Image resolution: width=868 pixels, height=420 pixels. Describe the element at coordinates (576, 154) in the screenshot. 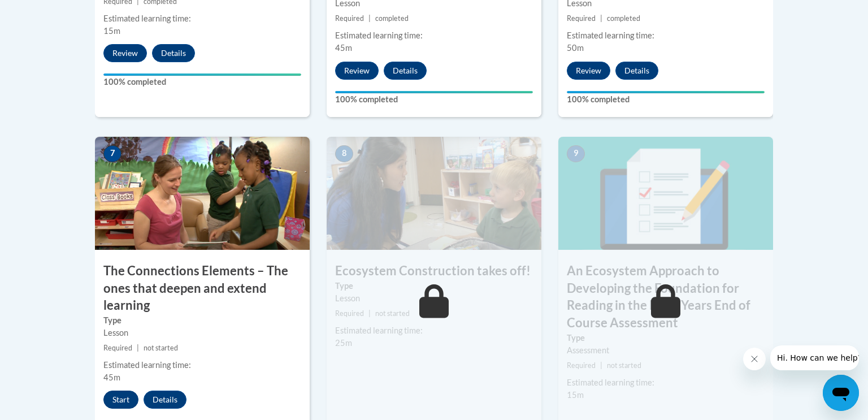

I see `span: 9` at that location.